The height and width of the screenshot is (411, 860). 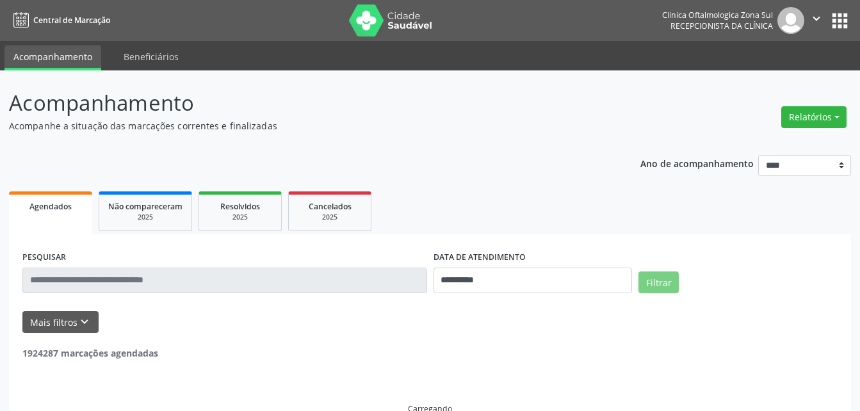 I want to click on a: Beneficiários, so click(x=151, y=56).